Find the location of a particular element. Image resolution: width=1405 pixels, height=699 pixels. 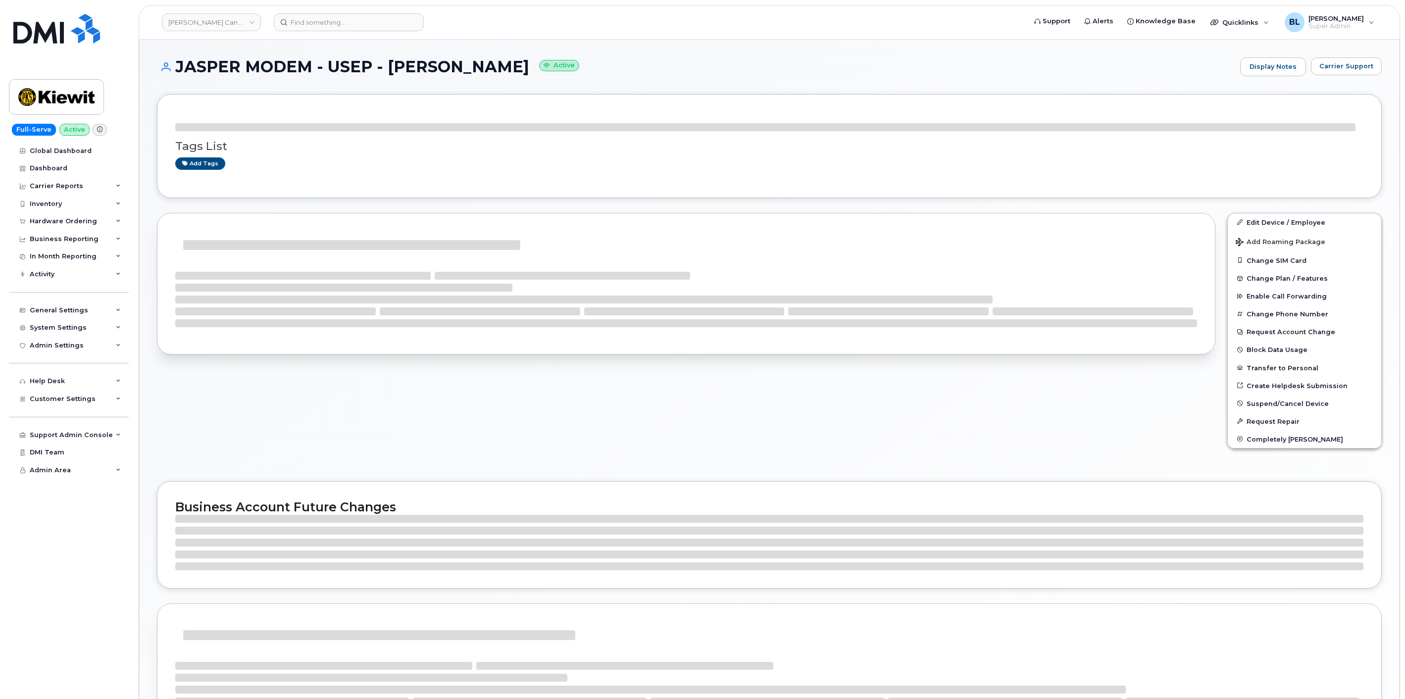

button: Suspend/Cancel Device is located at coordinates (1305, 404).